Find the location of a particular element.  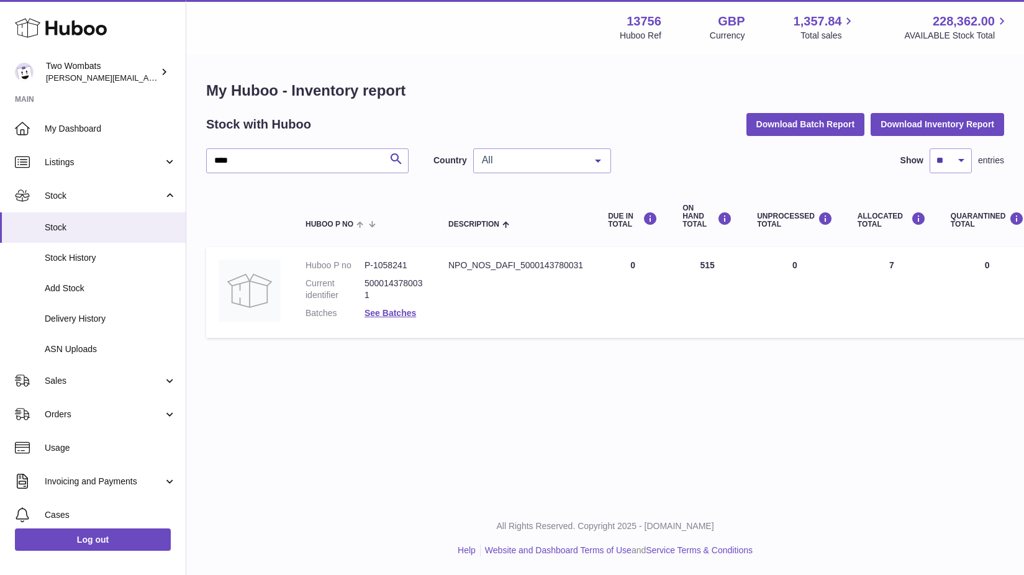

span: ASN Uploads is located at coordinates (111, 349).